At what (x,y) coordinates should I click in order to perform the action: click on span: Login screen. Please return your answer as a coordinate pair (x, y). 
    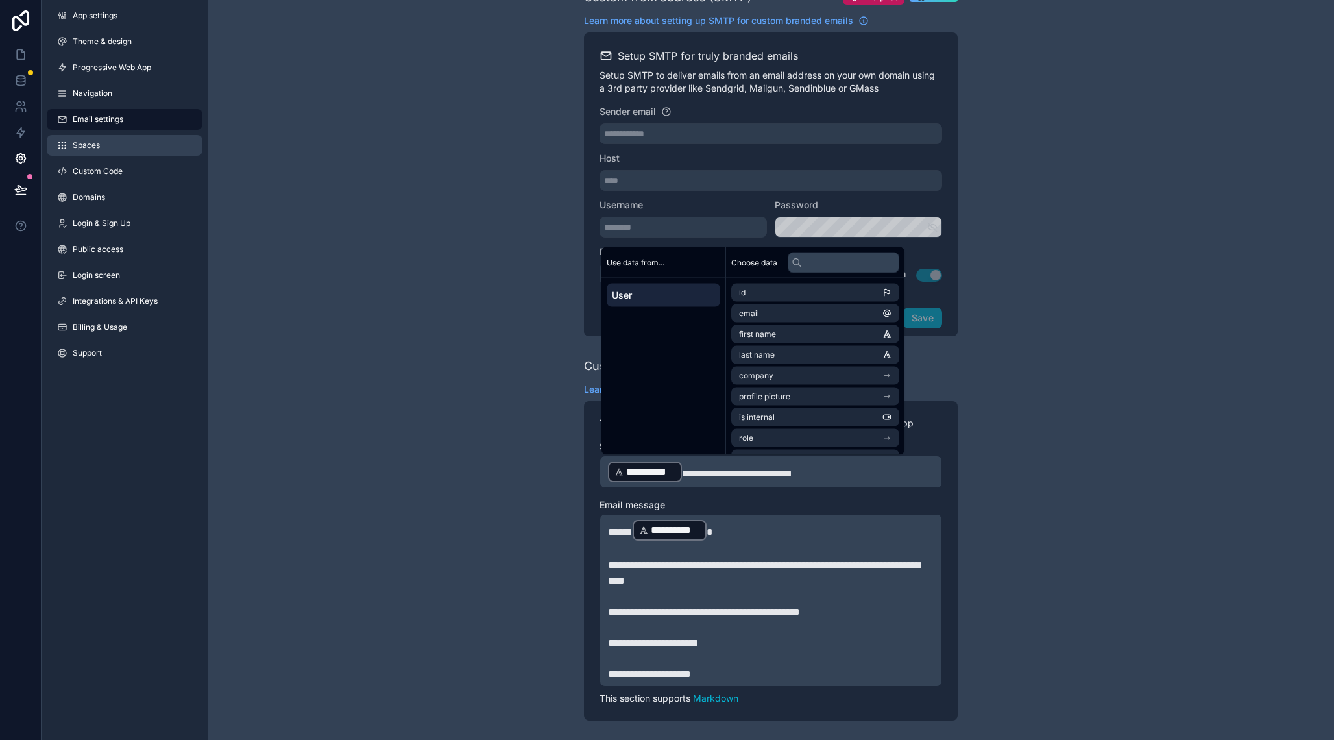
    Looking at the image, I should click on (96, 275).